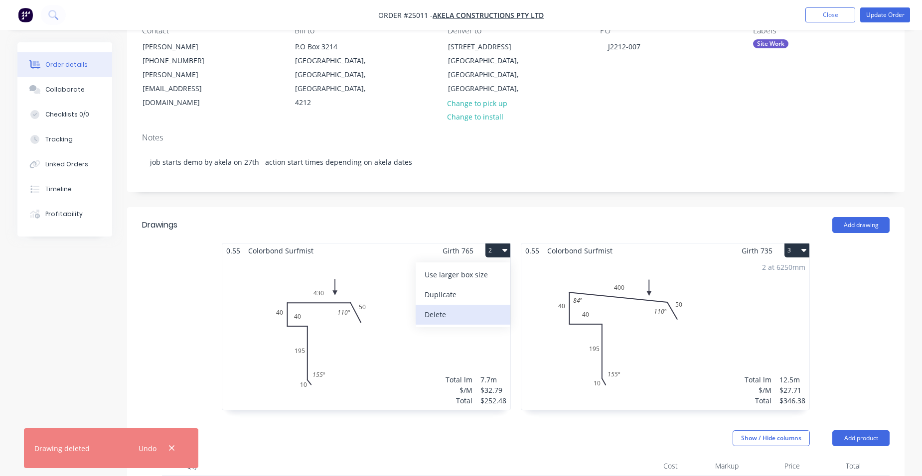  I want to click on button: Change to install, so click(475, 117).